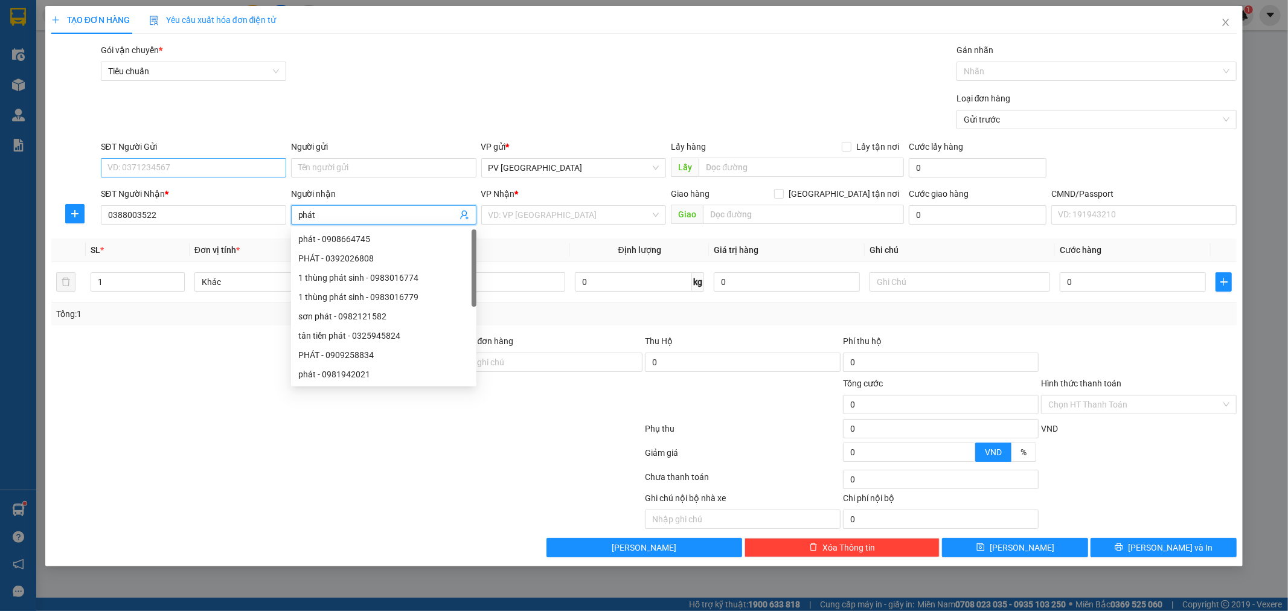 The image size is (1288, 611). I want to click on button: delete, so click(66, 282).